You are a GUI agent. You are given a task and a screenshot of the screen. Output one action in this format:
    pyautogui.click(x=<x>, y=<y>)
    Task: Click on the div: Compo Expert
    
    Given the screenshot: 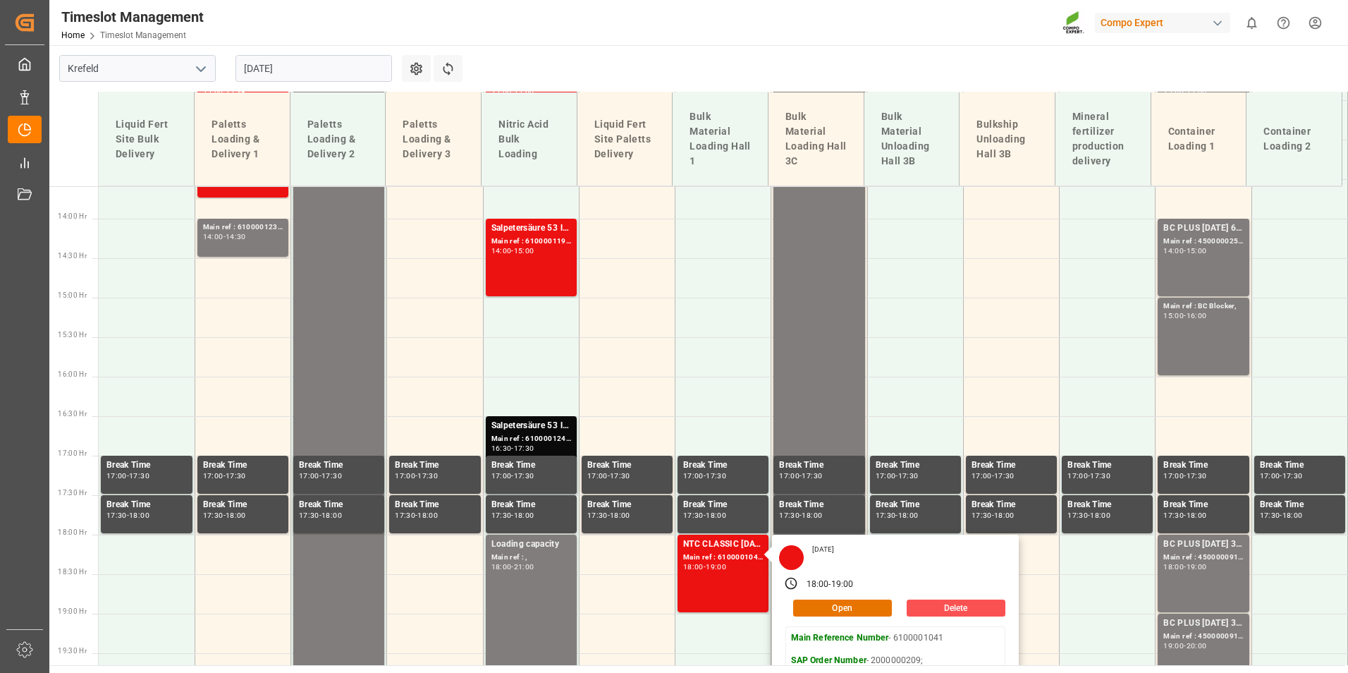 What is the action you would take?
    pyautogui.click(x=1163, y=23)
    